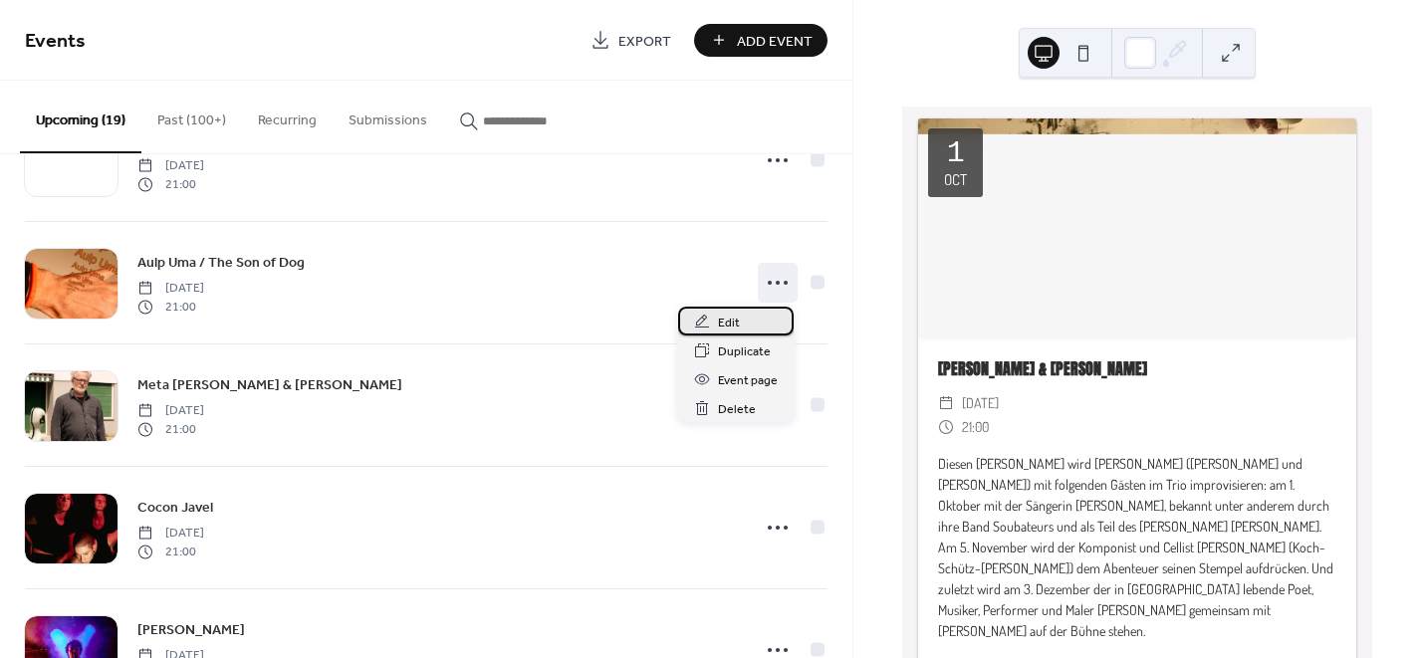 The image size is (1421, 658). Describe the element at coordinates (55, 41) in the screenshot. I see `span: Events` at that location.